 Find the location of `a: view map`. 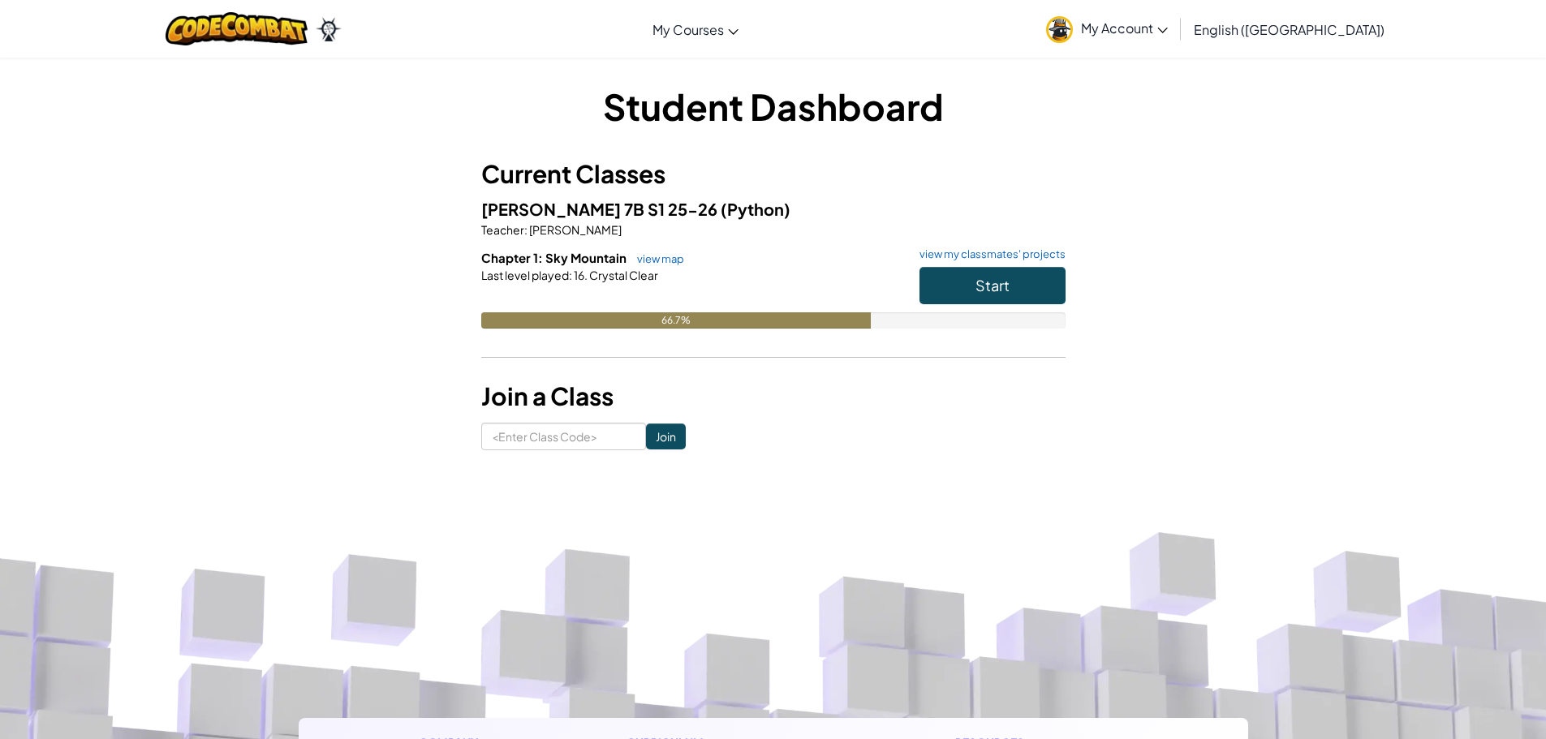

a: view map is located at coordinates (656, 259).